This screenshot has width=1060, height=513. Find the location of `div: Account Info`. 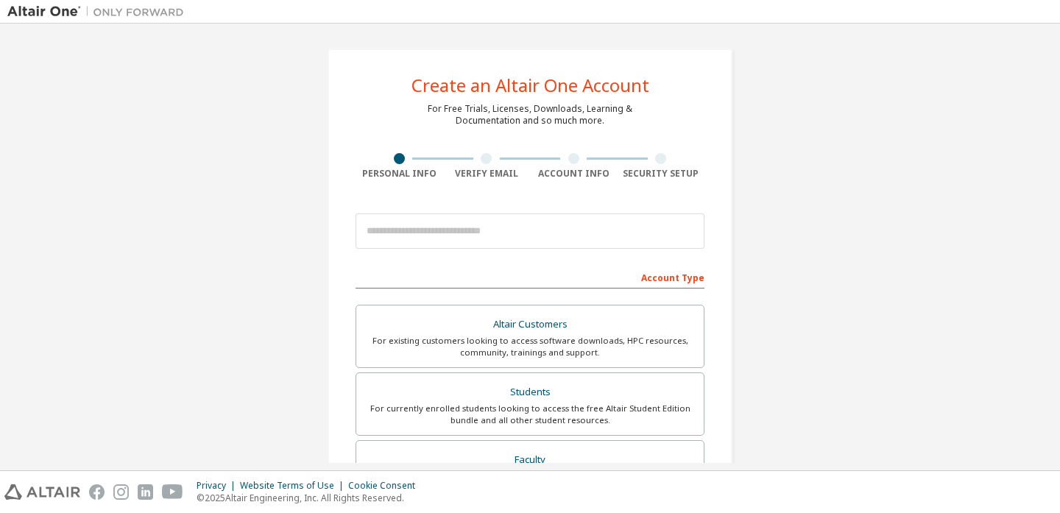

div: Account Info is located at coordinates (573, 174).